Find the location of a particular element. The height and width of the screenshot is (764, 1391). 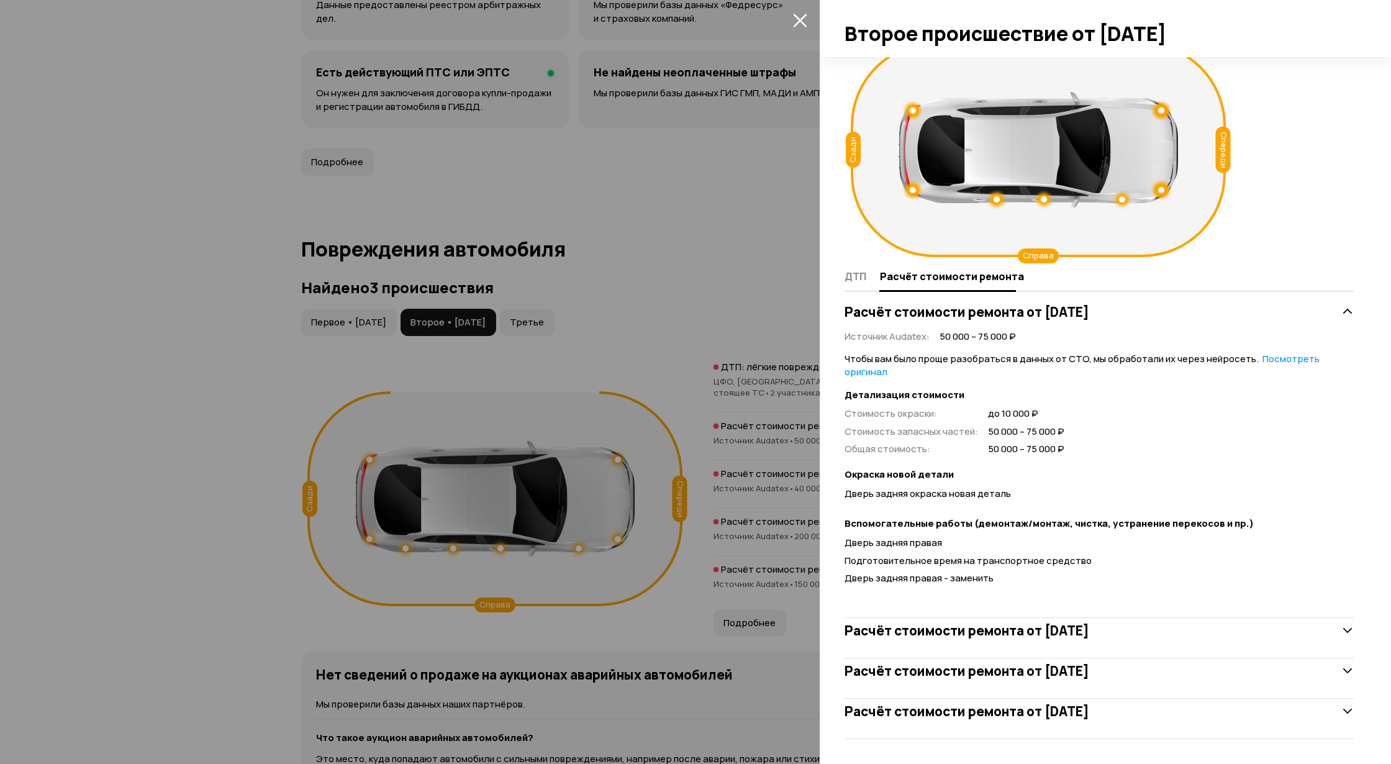

span: Дверь задняя правая is located at coordinates (893, 542).